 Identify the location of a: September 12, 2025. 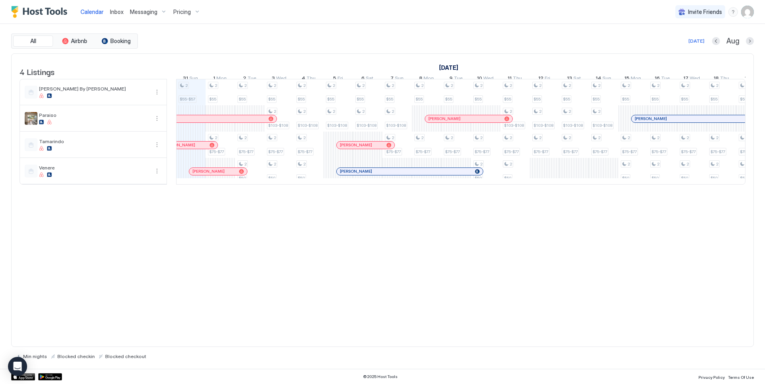
(545, 79).